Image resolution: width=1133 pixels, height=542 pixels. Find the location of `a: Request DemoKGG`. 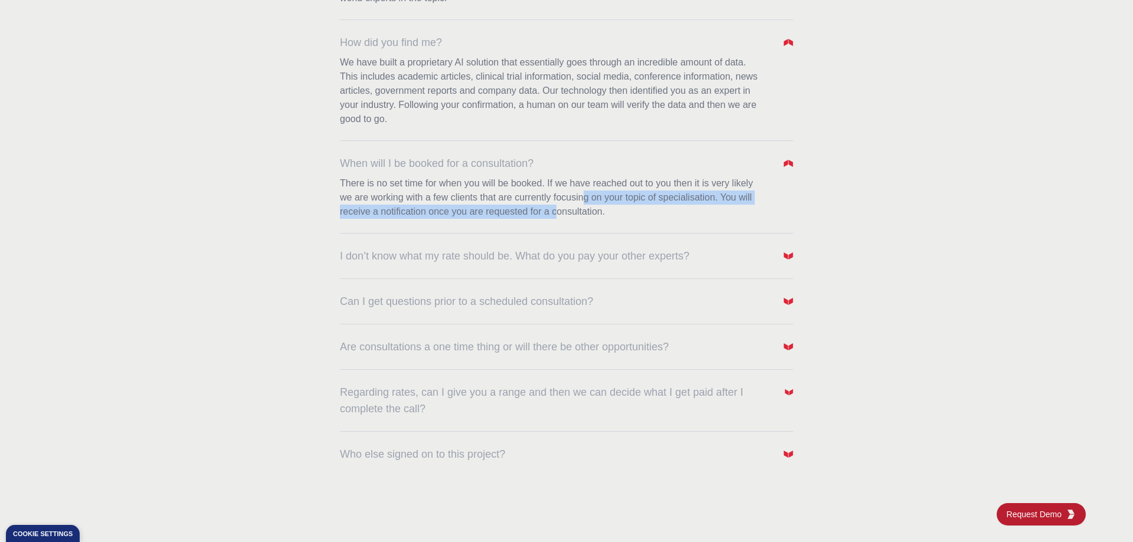

a: Request DemoKGG is located at coordinates (1041, 514).